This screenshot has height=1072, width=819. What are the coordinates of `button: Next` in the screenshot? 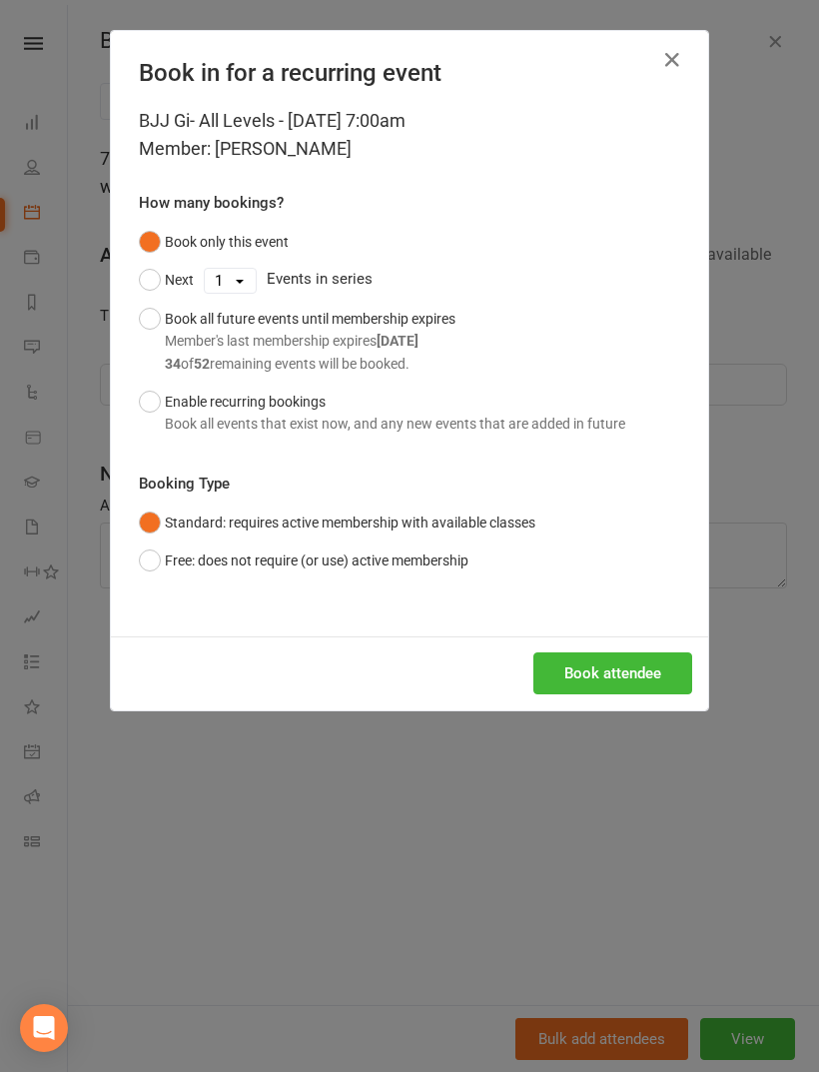 It's located at (166, 280).